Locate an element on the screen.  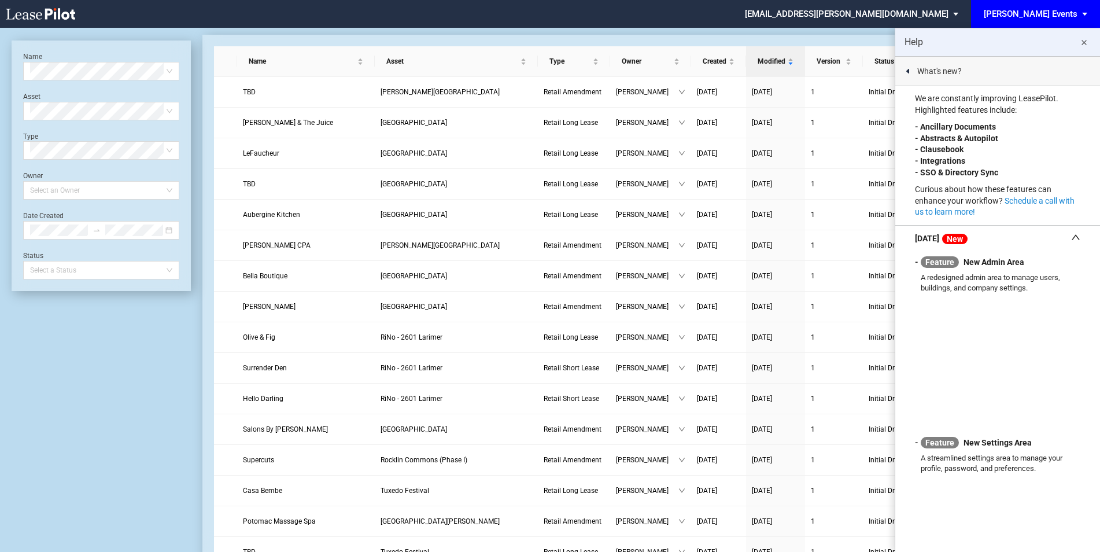
a: Bella Boutique is located at coordinates (306, 276).